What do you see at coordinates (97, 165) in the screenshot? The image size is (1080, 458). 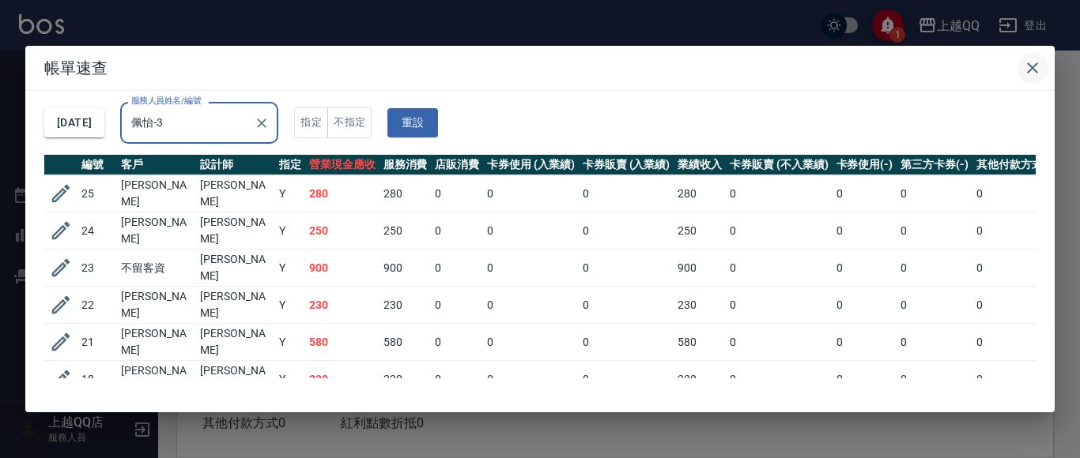 I see `th: 編號` at bounding box center [97, 165].